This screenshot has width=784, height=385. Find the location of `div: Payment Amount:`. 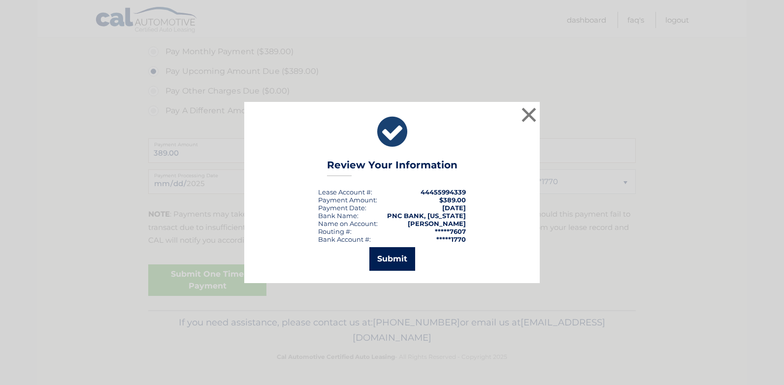

div: Payment Amount: is located at coordinates (348, 200).